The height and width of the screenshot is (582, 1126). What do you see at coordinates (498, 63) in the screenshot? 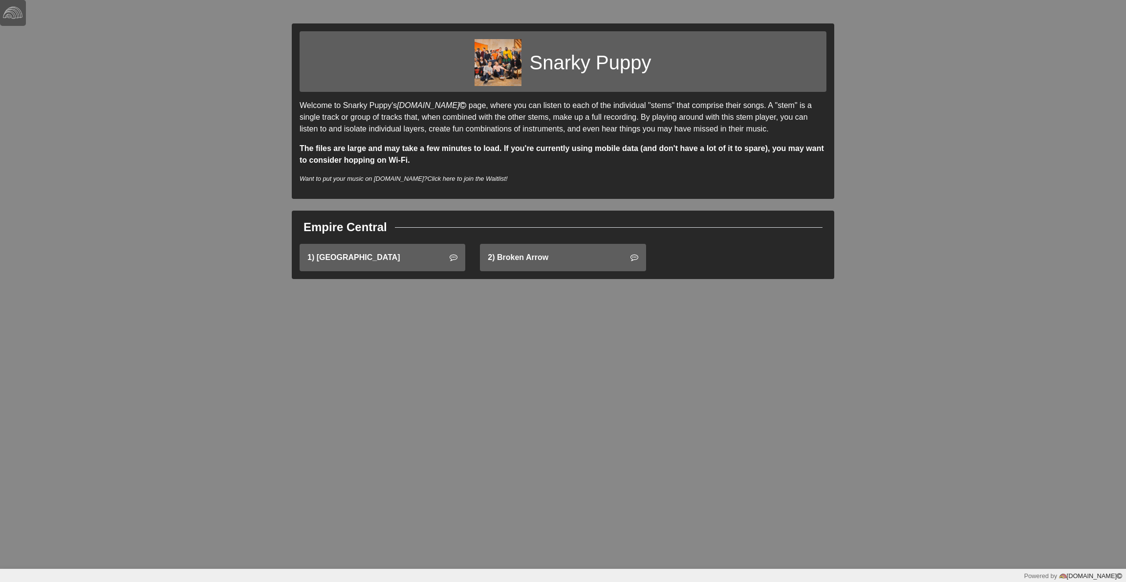
I see `img: b0ce2f957c79ba83289fe34b867a9dd4feee80d7bacaab490a73b75327e063d4.jpg` at bounding box center [498, 63].